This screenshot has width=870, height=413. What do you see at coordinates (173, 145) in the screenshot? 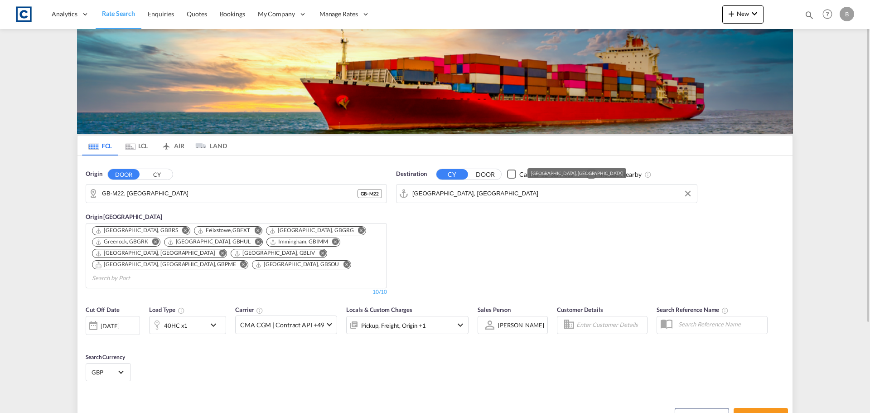
I see `md-tab-item: AIR` at bounding box center [173, 145].